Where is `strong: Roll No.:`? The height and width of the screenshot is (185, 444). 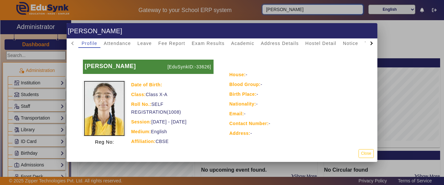
strong: Roll No.: is located at coordinates (141, 104).